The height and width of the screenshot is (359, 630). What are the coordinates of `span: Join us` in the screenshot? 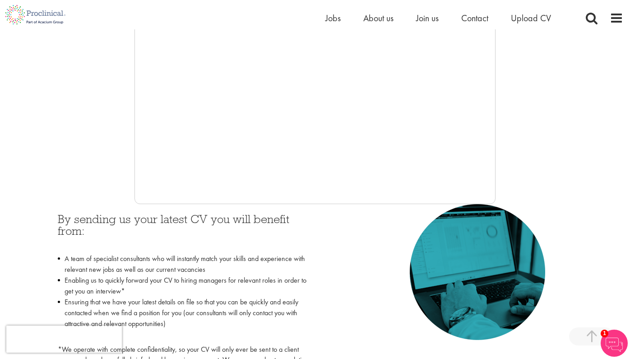 It's located at (427, 18).